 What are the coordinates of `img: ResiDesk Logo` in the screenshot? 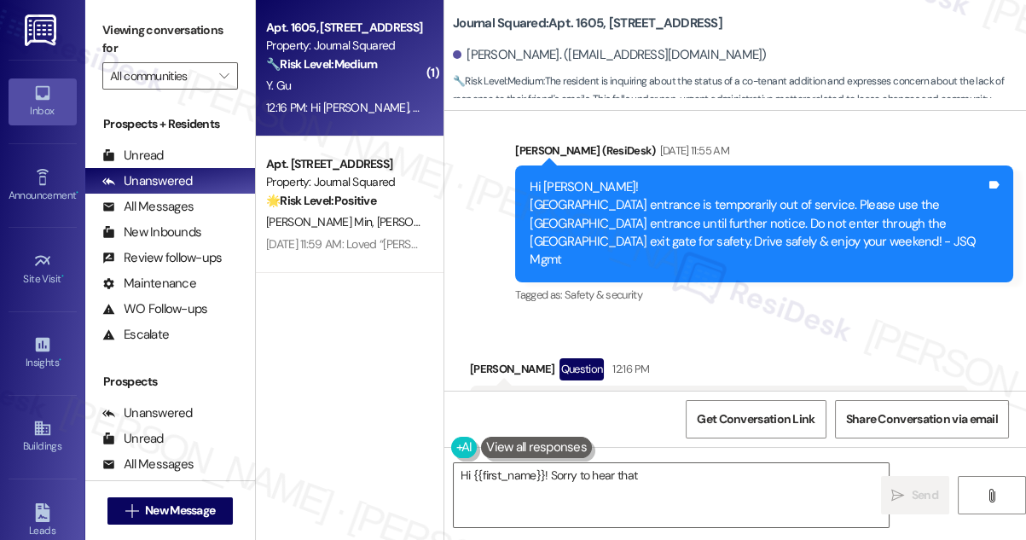 It's located at (42, 30).